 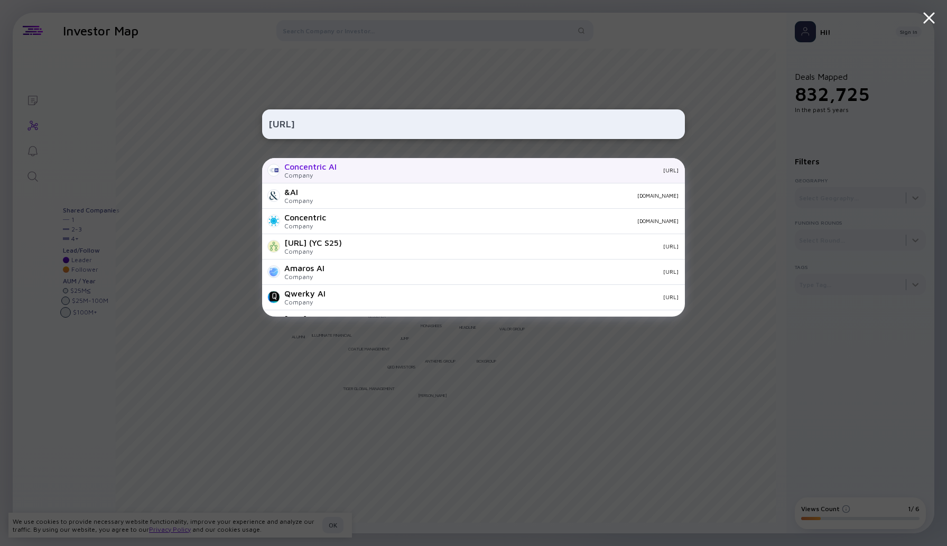 What do you see at coordinates (304, 268) in the screenshot?
I see `div: Amaros AI` at bounding box center [304, 268].